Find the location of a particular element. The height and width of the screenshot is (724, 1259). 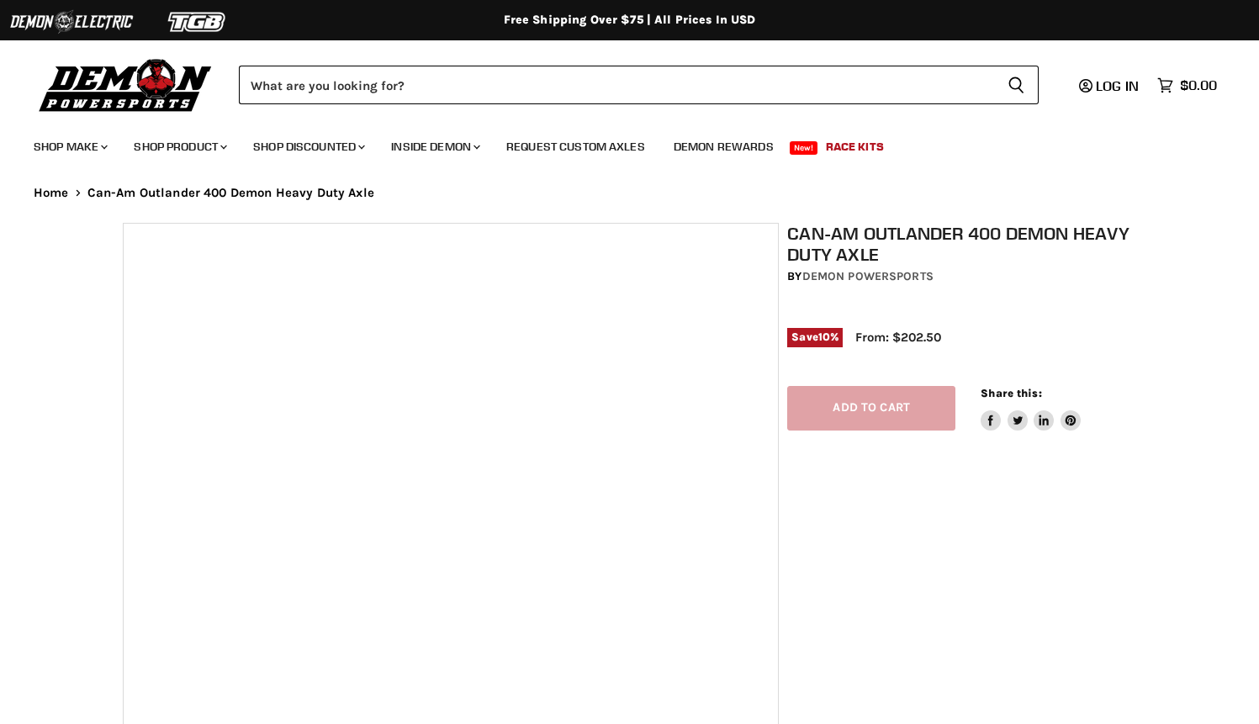

input: Search is located at coordinates (616, 85).